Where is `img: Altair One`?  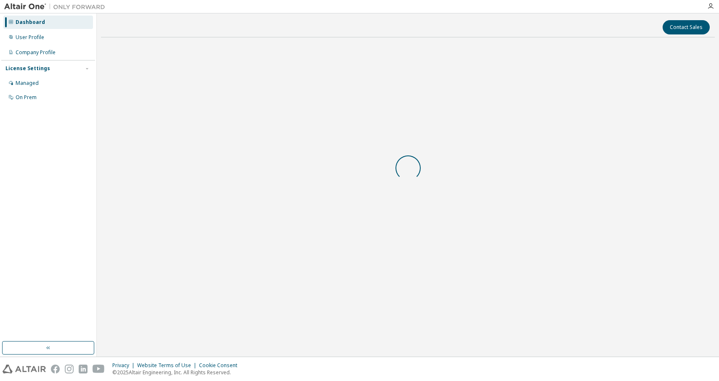
img: Altair One is located at coordinates (57, 7).